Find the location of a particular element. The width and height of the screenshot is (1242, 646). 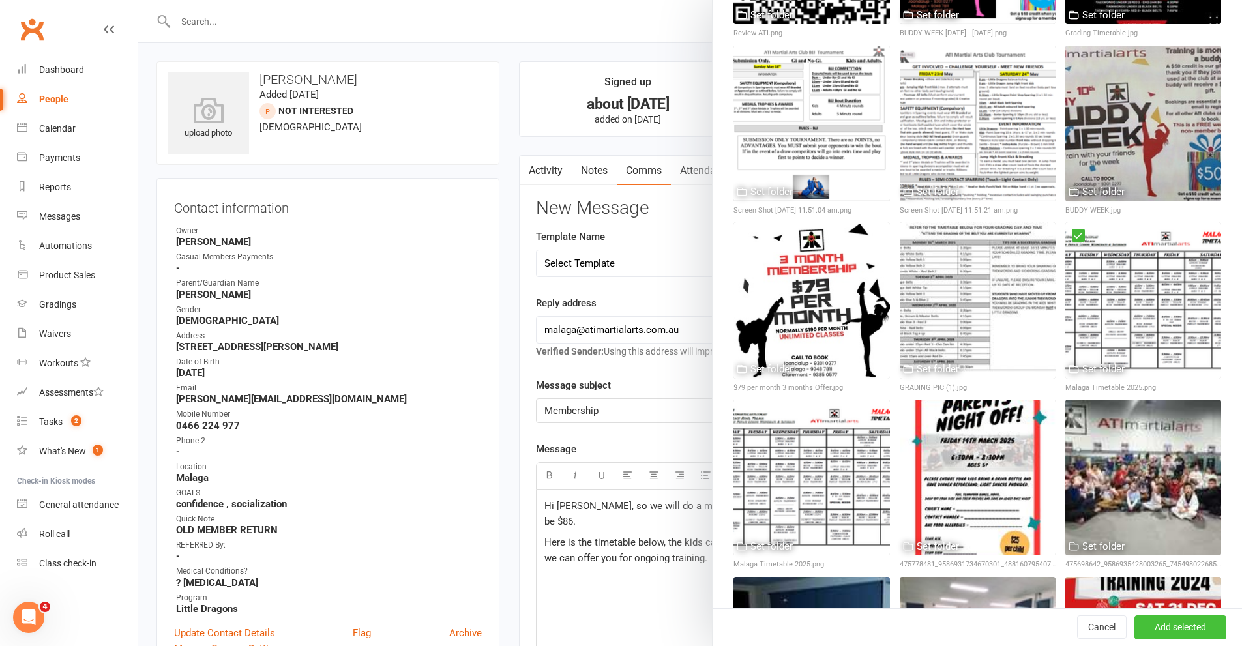

button: Add selected is located at coordinates (1180, 628).